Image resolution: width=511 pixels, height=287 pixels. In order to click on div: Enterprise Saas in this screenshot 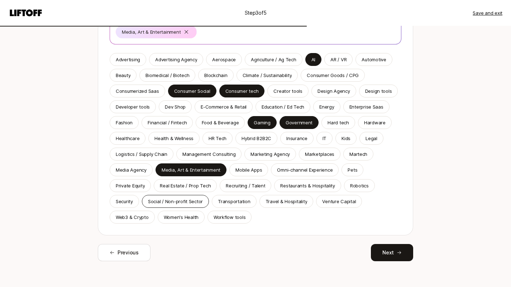, I will do `click(367, 107)`.